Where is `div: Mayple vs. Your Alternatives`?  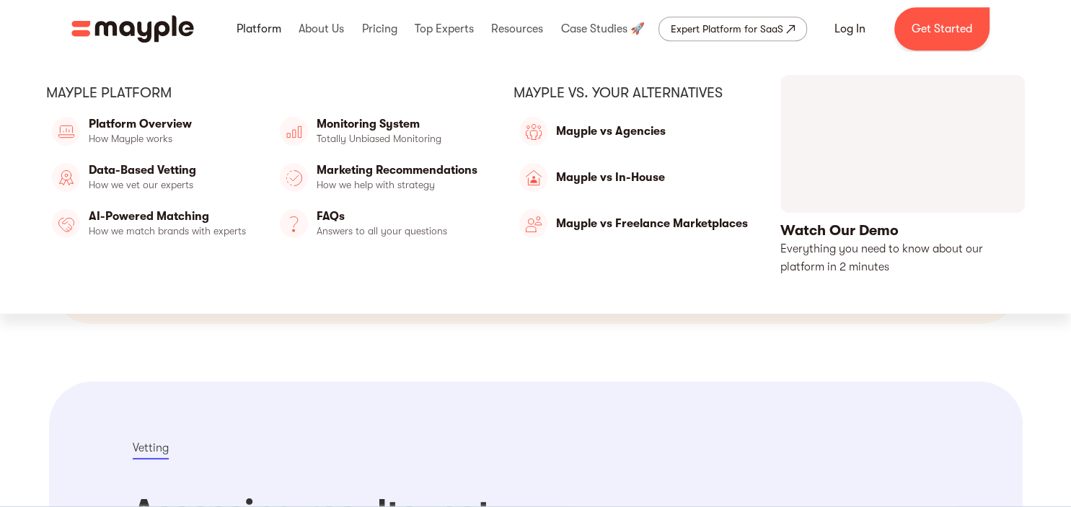 div: Mayple vs. Your Alternatives is located at coordinates (632, 93).